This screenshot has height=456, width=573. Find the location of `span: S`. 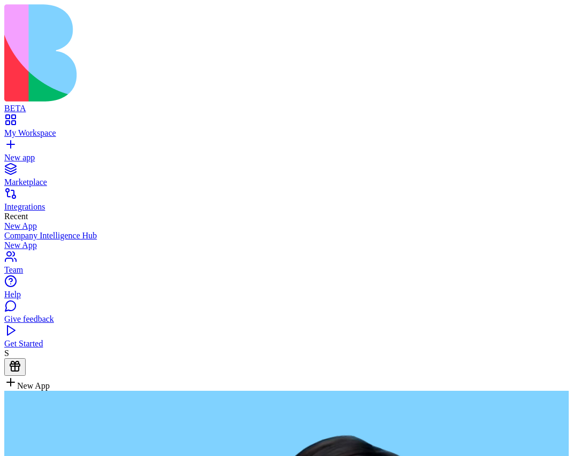

span: S is located at coordinates (6, 353).